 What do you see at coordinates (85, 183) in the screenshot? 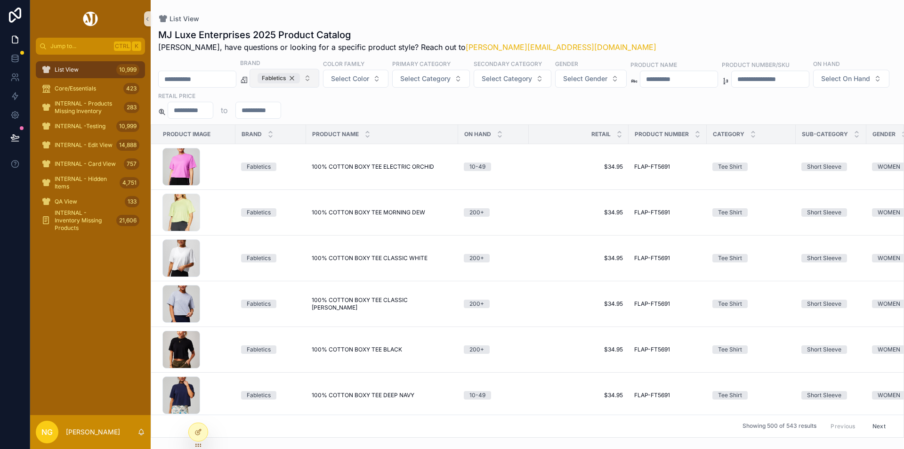
I see `span: INTERNAL - Hidden Items` at bounding box center [85, 183].